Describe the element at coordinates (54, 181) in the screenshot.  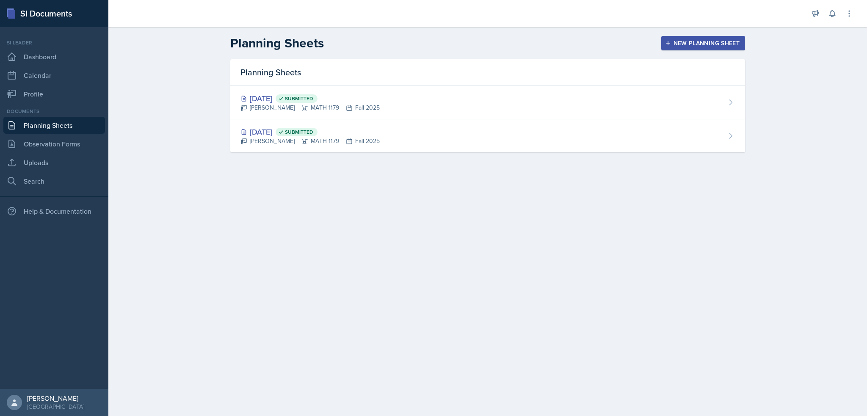
I see `a: Search` at that location.